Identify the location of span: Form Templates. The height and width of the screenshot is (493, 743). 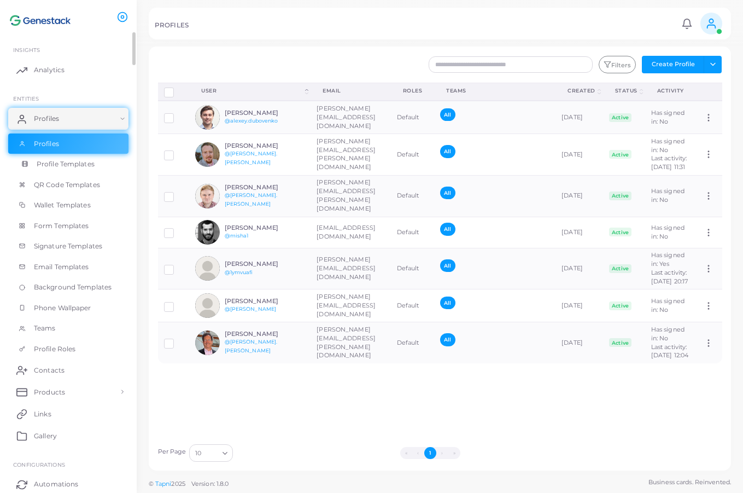
(61, 226).